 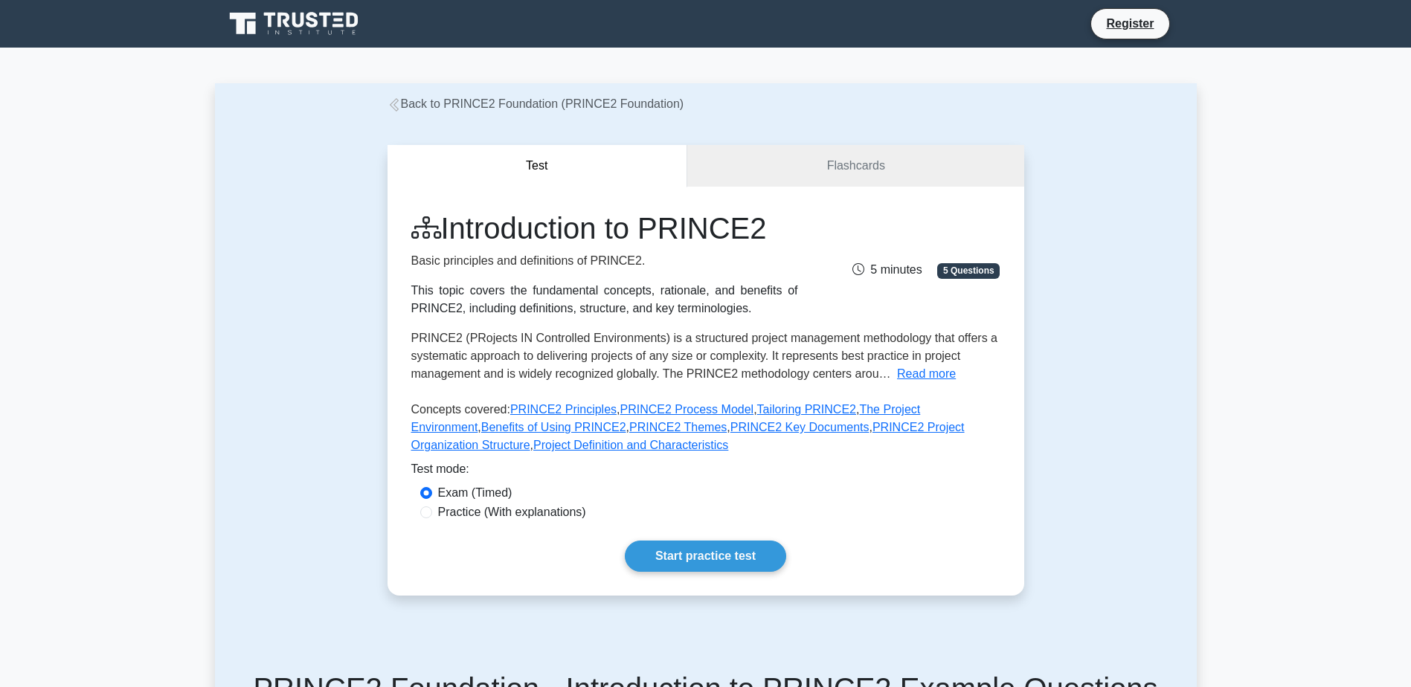 I want to click on a: Flashcards, so click(x=855, y=166).